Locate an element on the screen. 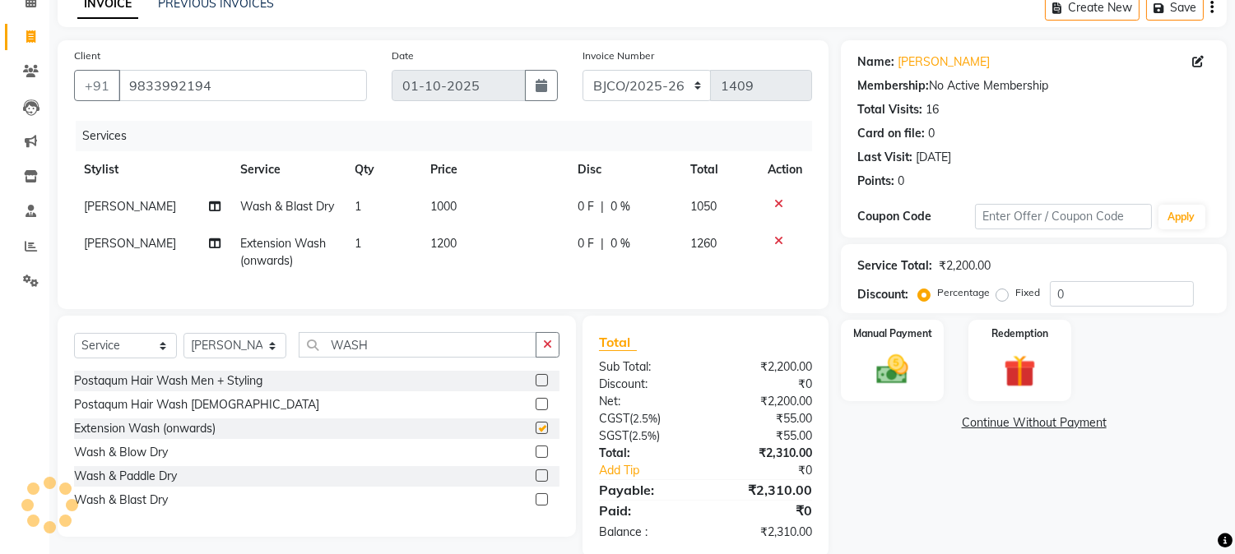 The width and height of the screenshot is (1235, 554). button: +91 is located at coordinates (97, 86).